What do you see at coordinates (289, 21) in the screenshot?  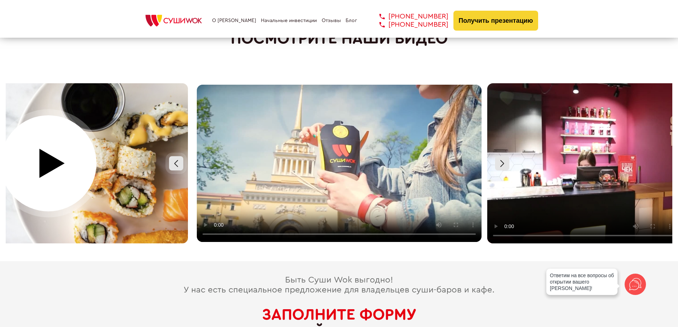 I see `a: Начальные инвестиции` at bounding box center [289, 21].